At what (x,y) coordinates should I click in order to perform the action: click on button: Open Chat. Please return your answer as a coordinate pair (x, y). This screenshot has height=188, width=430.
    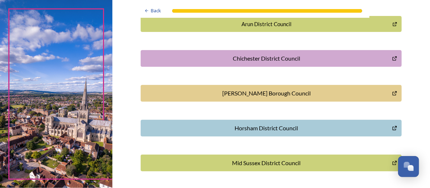
    Looking at the image, I should click on (408, 166).